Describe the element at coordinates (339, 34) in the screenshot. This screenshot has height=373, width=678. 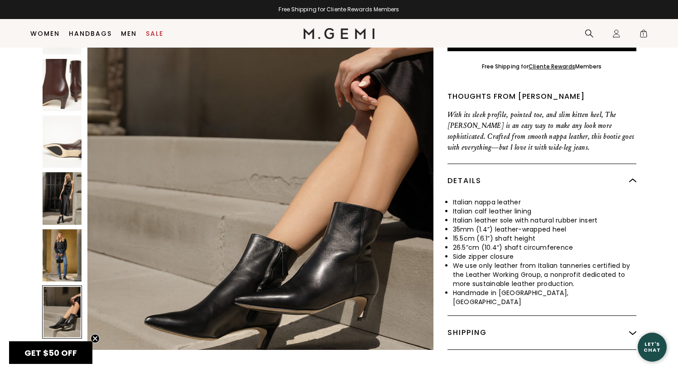
I see `img: M.Gemi` at that location.